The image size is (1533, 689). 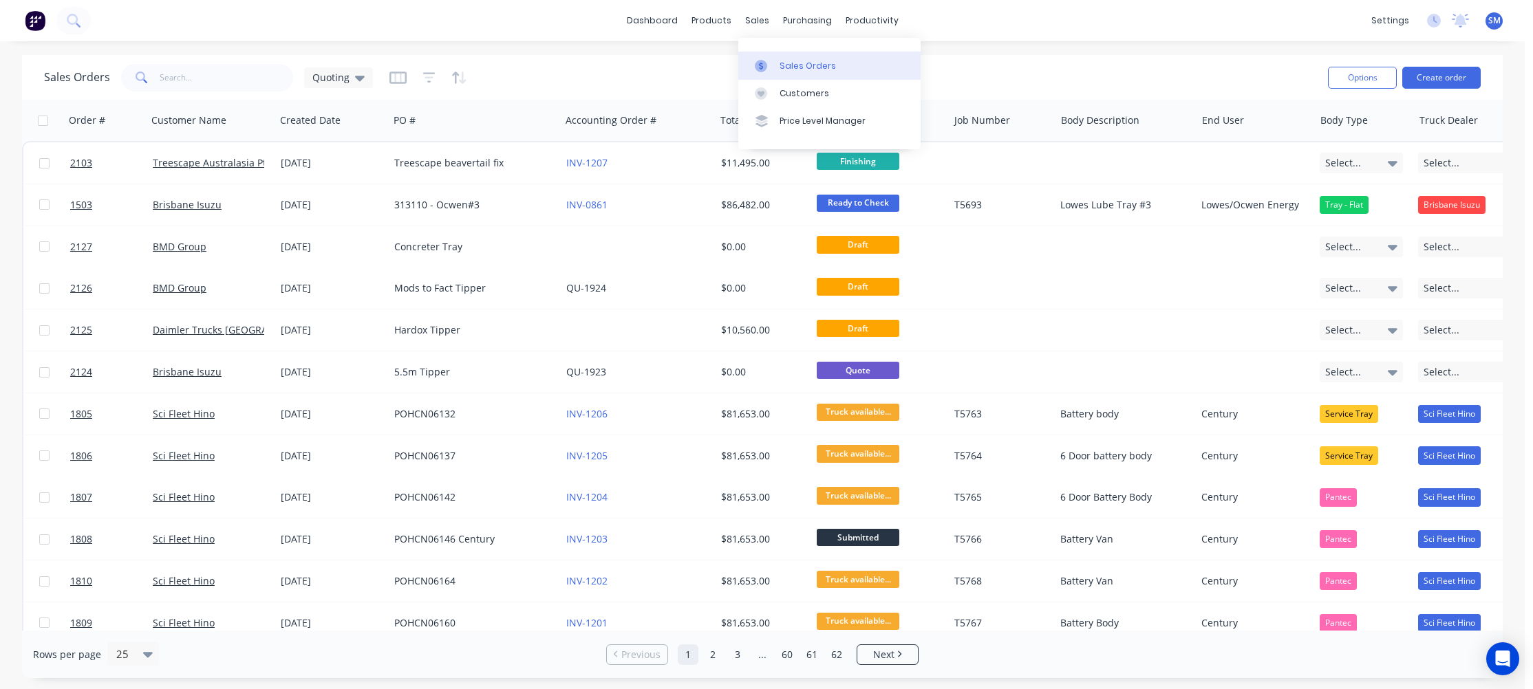 What do you see at coordinates (737, 655) in the screenshot?
I see `a: Page 3` at bounding box center [737, 655].